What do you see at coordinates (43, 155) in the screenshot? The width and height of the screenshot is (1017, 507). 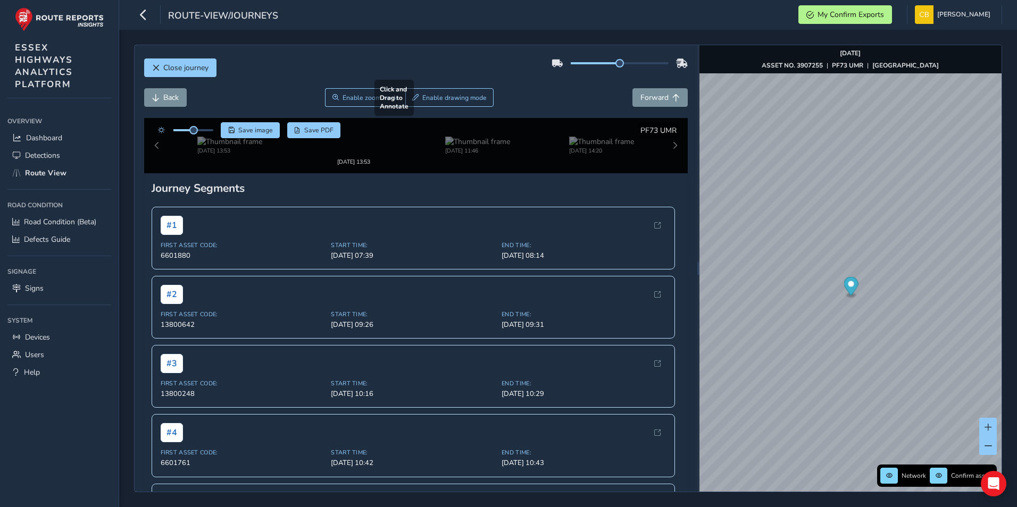 I see `span: Detections` at bounding box center [43, 155].